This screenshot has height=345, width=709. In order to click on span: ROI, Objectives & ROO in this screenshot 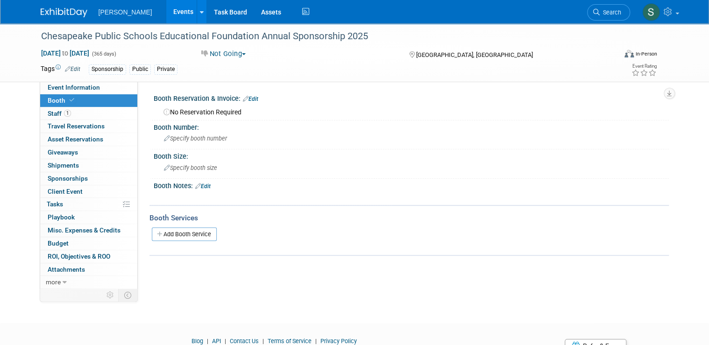, I will do `click(79, 256)`.